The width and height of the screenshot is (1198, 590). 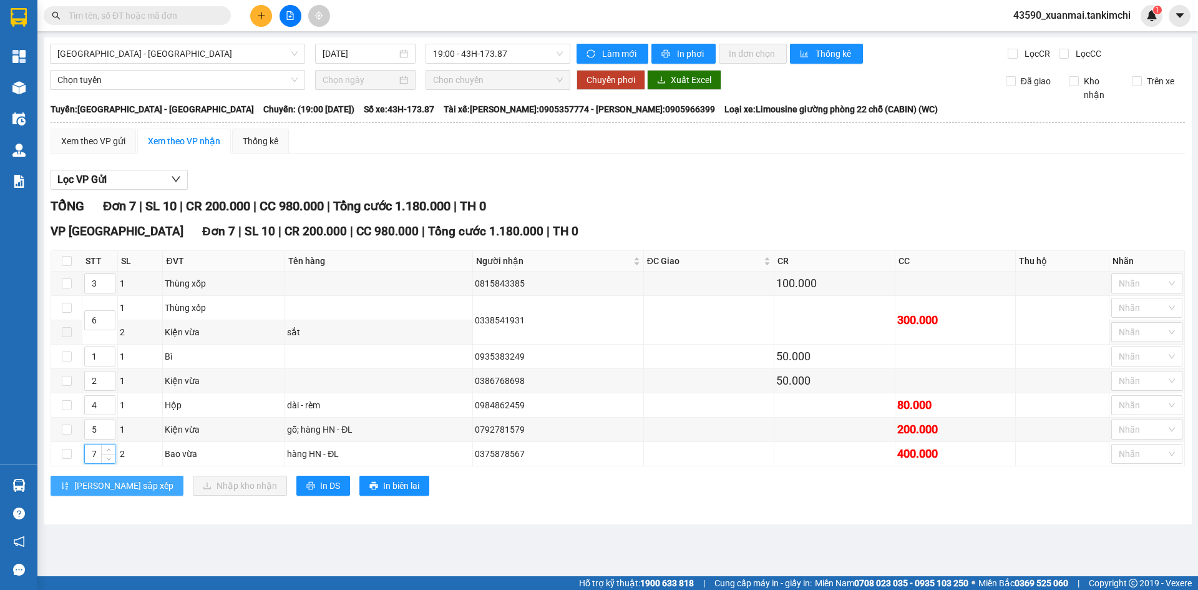 I want to click on span: Đơn 7, so click(x=218, y=231).